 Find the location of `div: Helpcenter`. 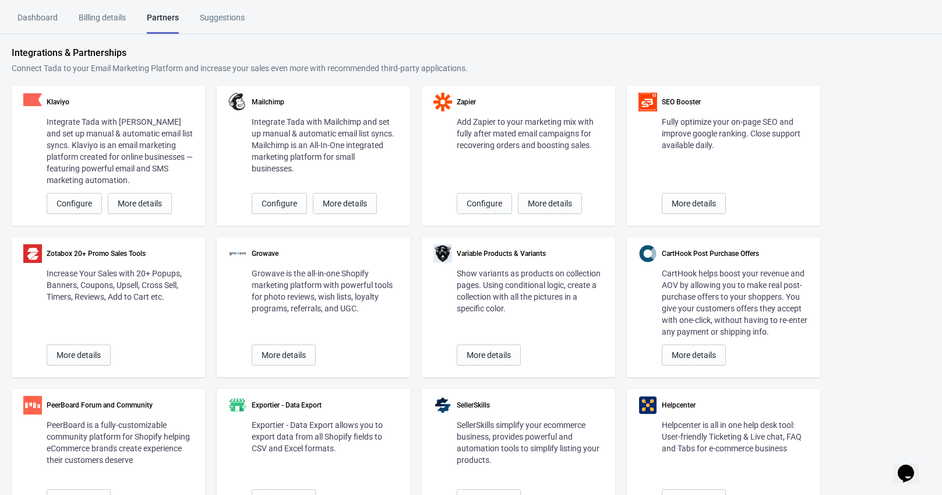

div: Helpcenter is located at coordinates (735, 405).